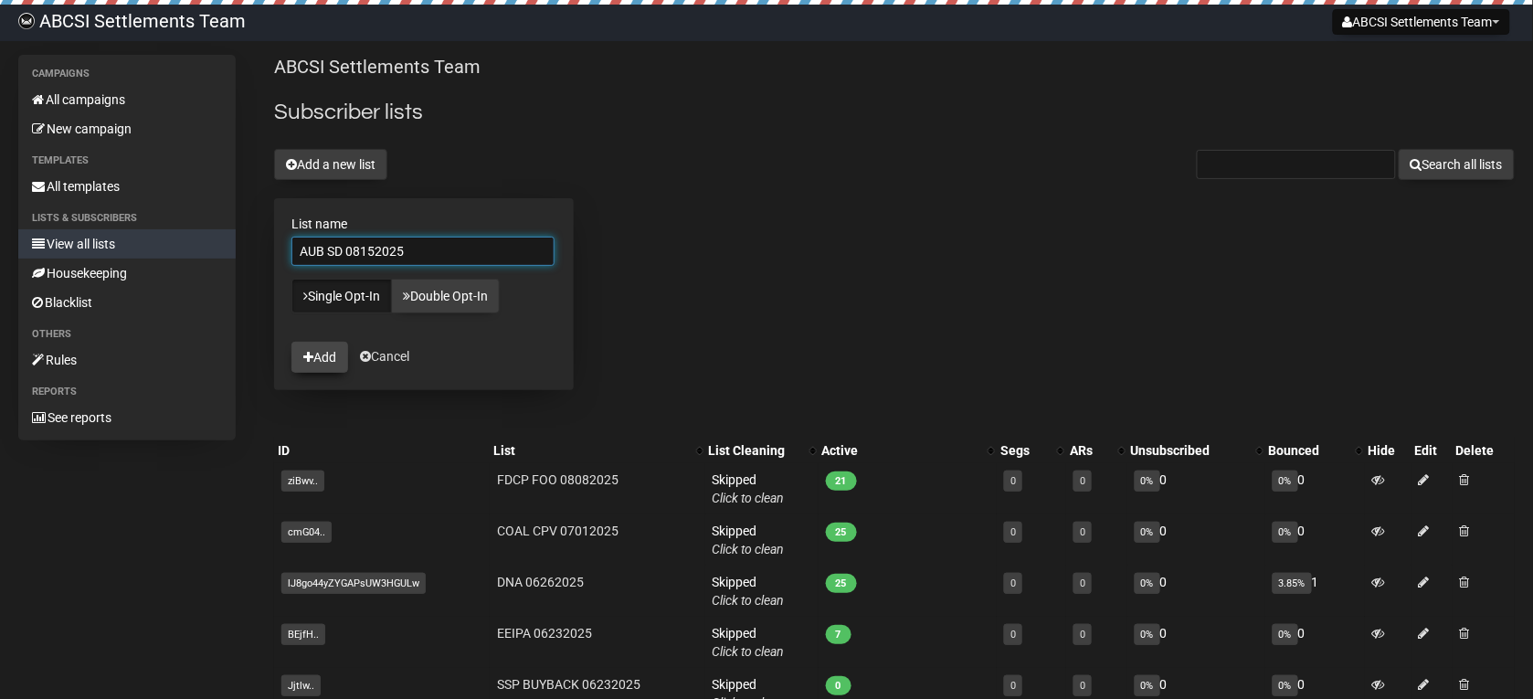  What do you see at coordinates (1314, 591) in the screenshot?
I see `td: 1` at bounding box center [1314, 591].